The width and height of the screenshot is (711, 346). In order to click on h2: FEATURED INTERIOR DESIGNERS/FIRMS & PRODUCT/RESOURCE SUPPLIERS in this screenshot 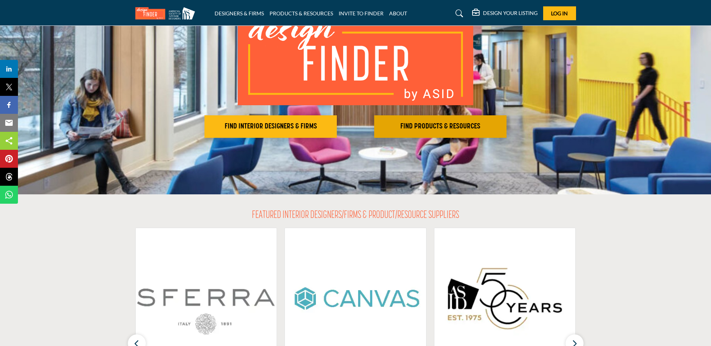, I will do `click(356, 215)`.